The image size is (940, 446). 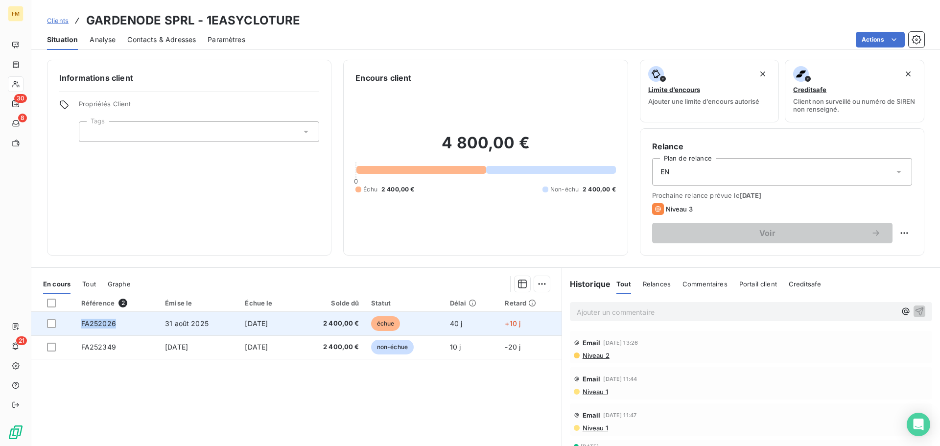 I want to click on span: Limite d’encours, so click(x=674, y=90).